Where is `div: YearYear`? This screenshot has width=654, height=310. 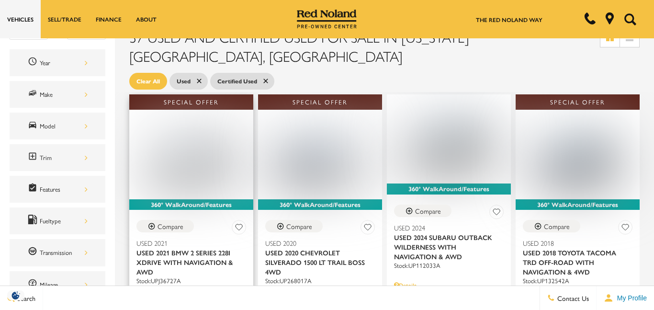 div: YearYear is located at coordinates (57, 63).